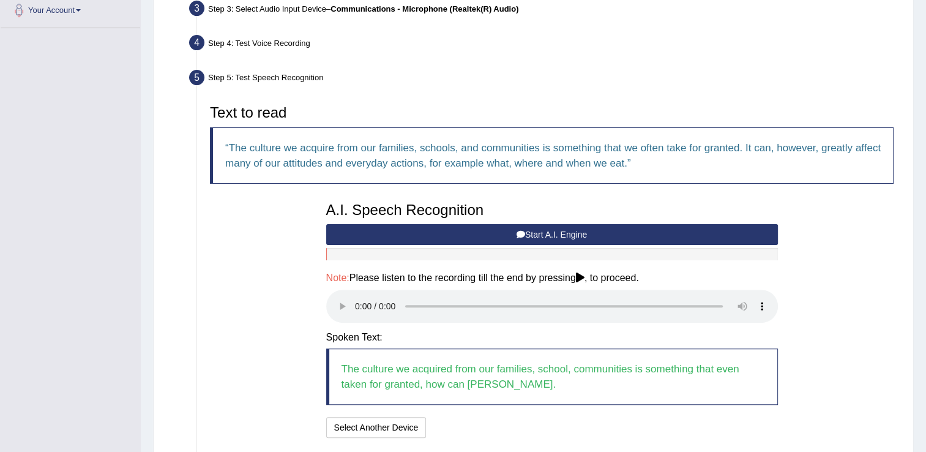 This screenshot has height=452, width=926. What do you see at coordinates (545, 45) in the screenshot?
I see `div: Step 4: Test Voice Recording` at bounding box center [545, 45].